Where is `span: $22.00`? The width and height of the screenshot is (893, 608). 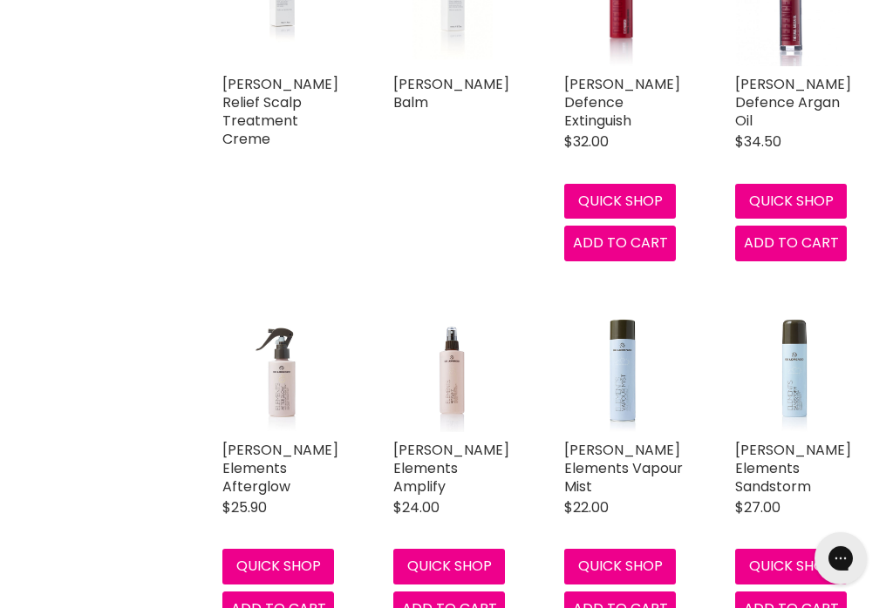
span: $22.00 is located at coordinates (586, 507).